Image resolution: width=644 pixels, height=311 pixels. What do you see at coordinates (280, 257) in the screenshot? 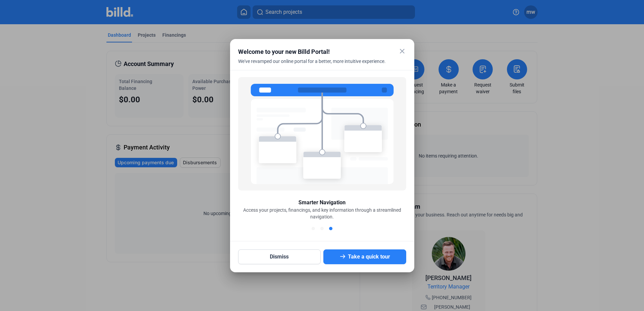
I see `button: Dismiss` at bounding box center [280, 257].